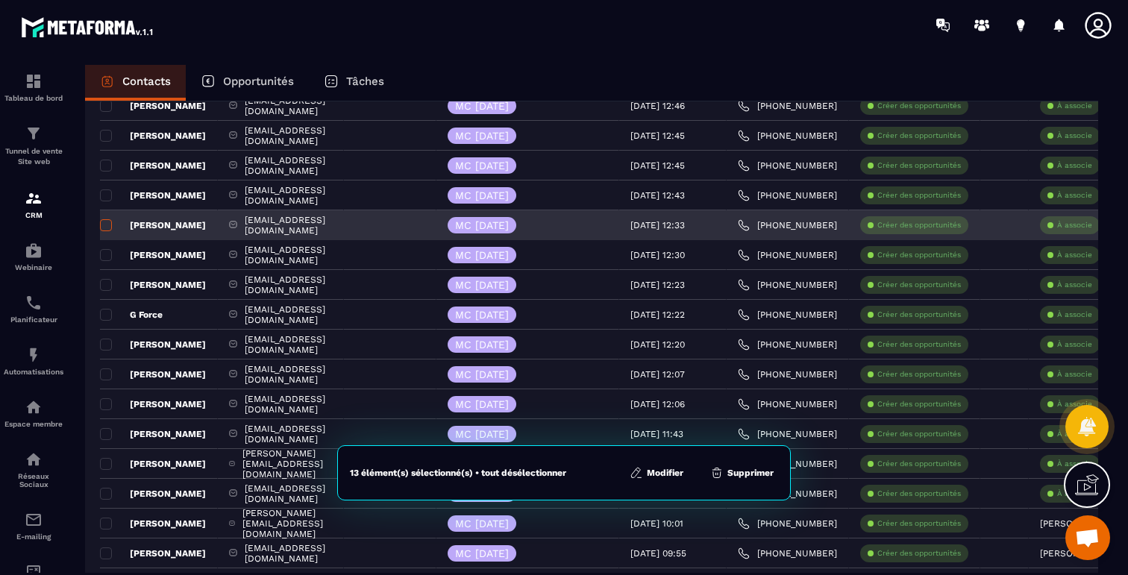 Image resolution: width=1128 pixels, height=575 pixels. Describe the element at coordinates (34, 157) in the screenshot. I see `p: Tunnel de vente Site web` at that location.